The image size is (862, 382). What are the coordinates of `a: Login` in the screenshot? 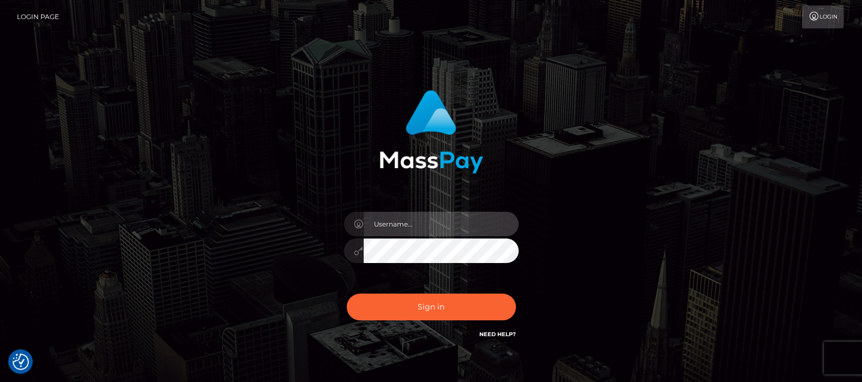 It's located at (823, 17).